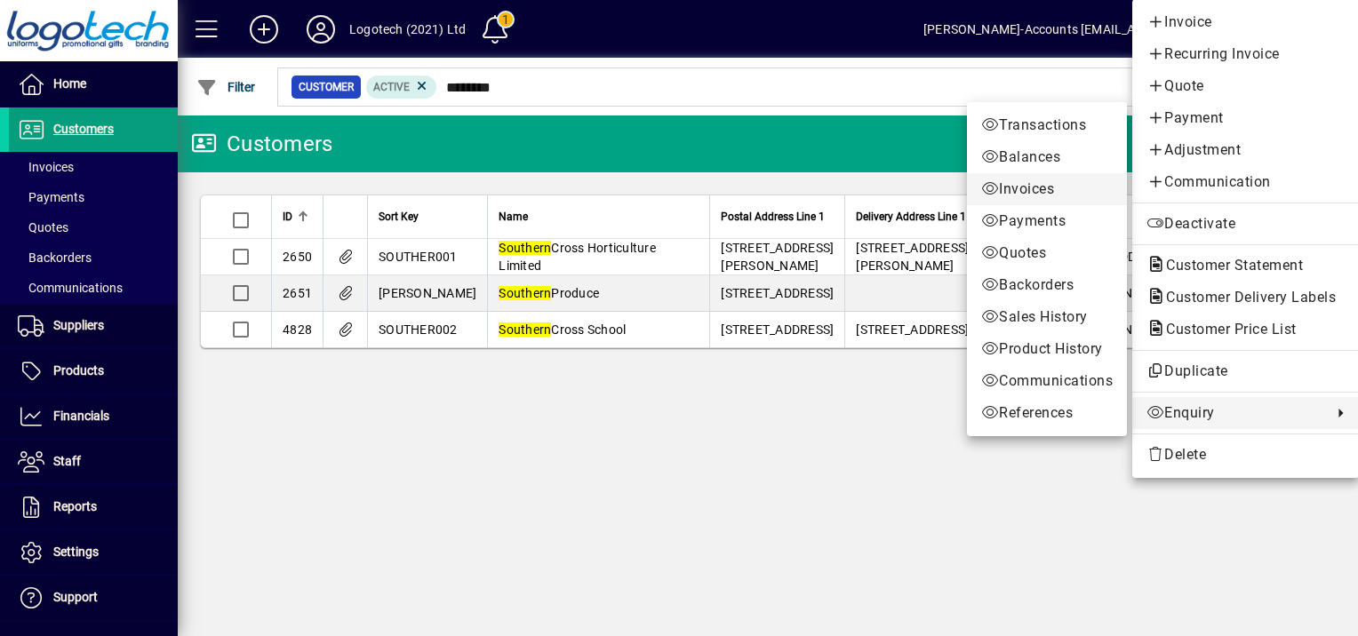  What do you see at coordinates (1047, 413) in the screenshot?
I see `span: References` at bounding box center [1047, 413].